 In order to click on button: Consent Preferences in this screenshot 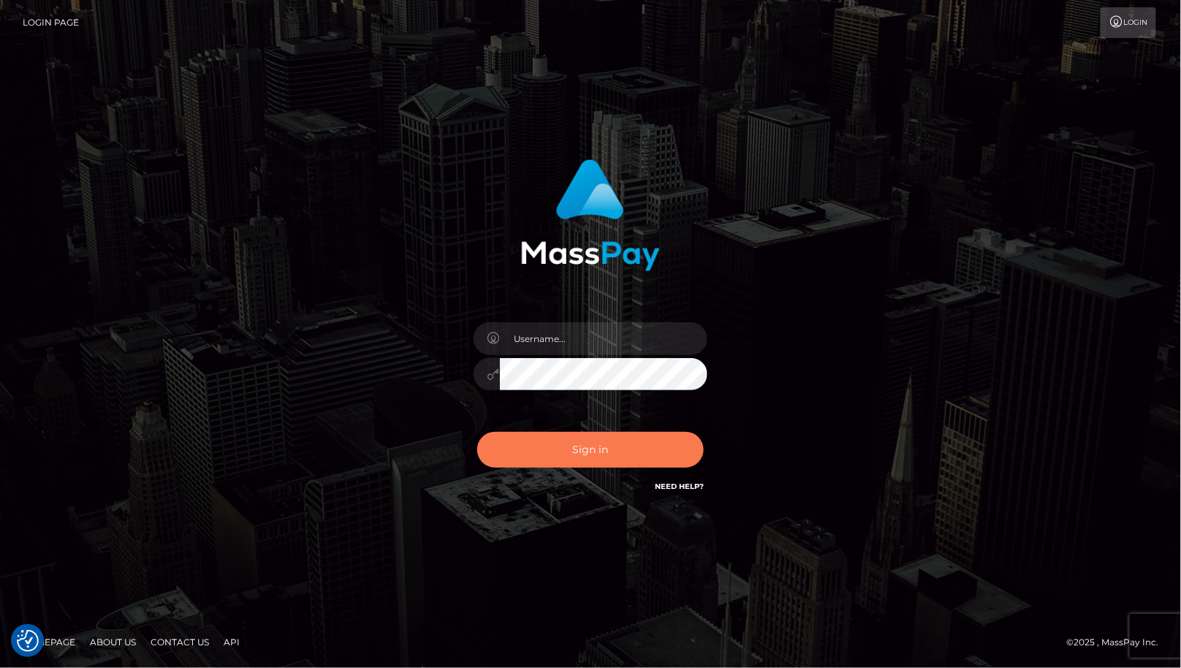, I will do `click(28, 641)`.